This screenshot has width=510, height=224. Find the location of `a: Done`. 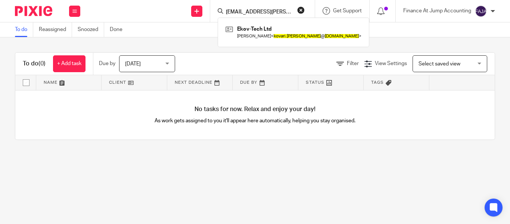

a: Done is located at coordinates (119, 30).